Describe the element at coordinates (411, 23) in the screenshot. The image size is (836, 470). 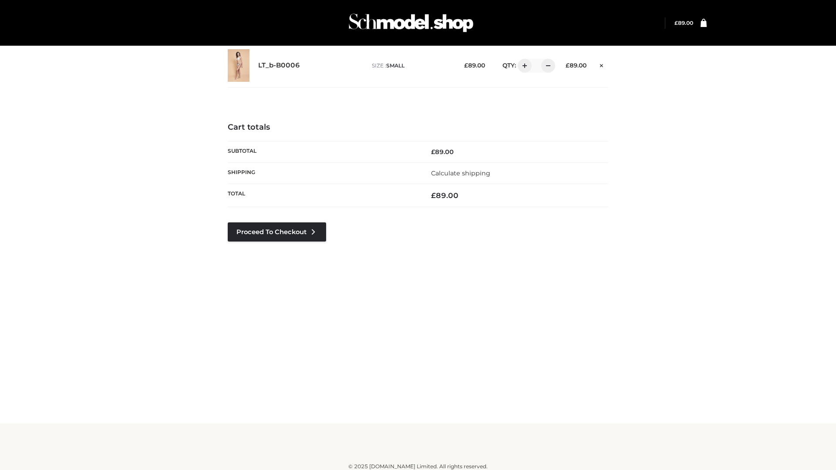
I see `img: Schmodel Admin 964` at that location.